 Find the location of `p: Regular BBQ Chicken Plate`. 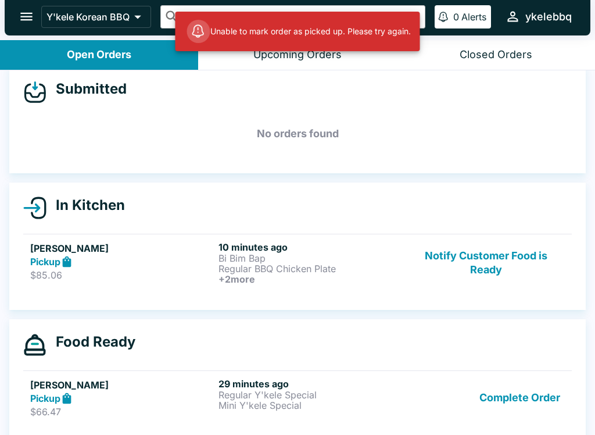

p: Regular BBQ Chicken Plate is located at coordinates (310, 268).